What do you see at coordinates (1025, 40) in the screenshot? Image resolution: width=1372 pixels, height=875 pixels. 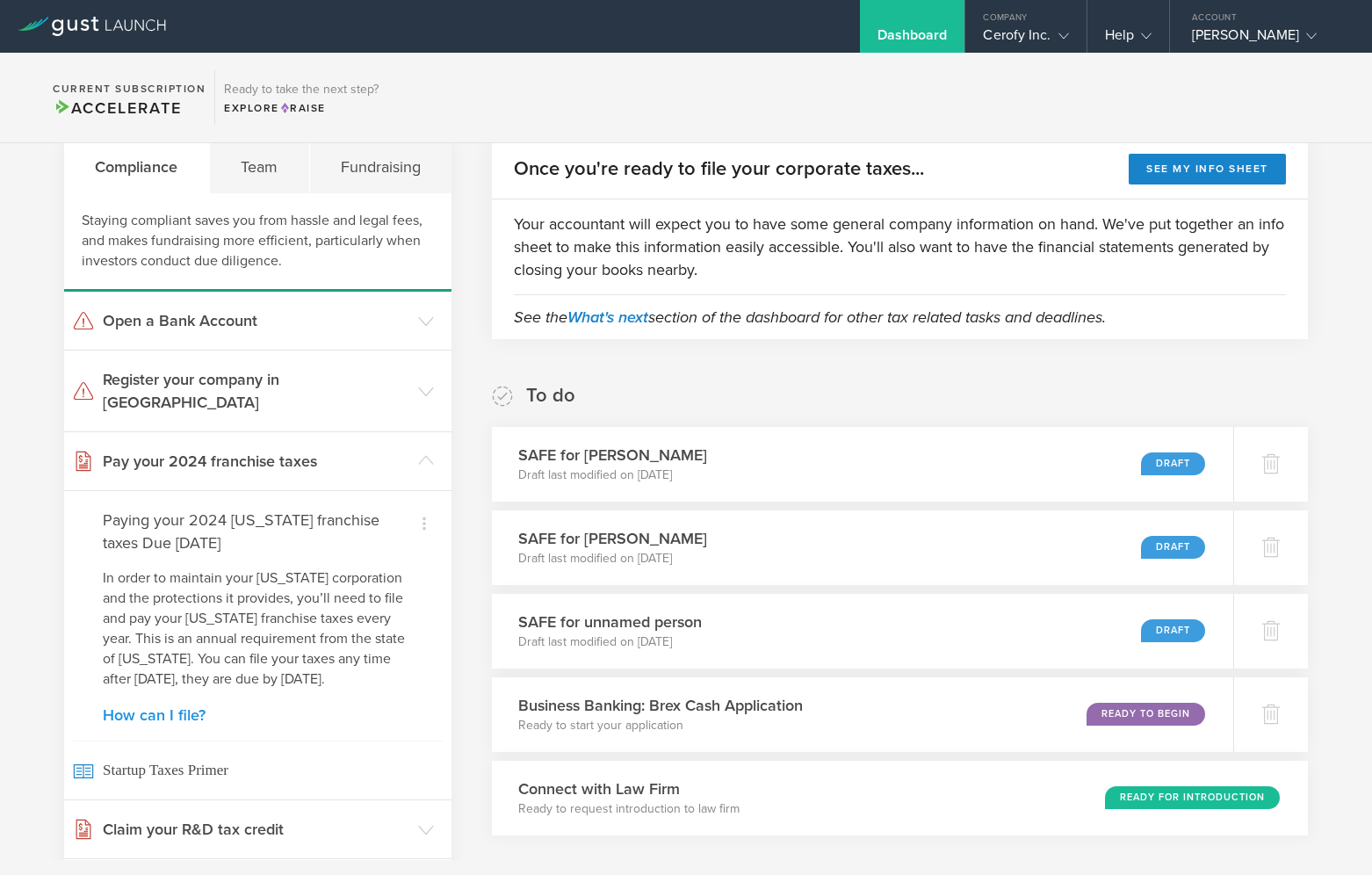 I see `div: Cerofy Inc.` at bounding box center [1025, 40].